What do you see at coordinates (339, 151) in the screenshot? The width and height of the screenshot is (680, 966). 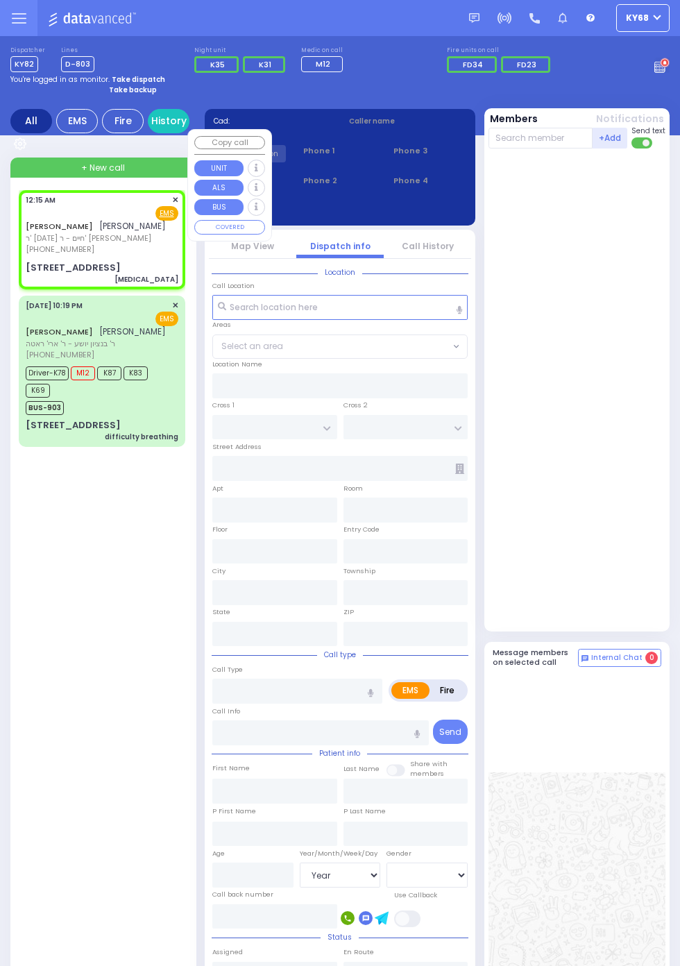 I see `span: Phone 1` at bounding box center [339, 151].